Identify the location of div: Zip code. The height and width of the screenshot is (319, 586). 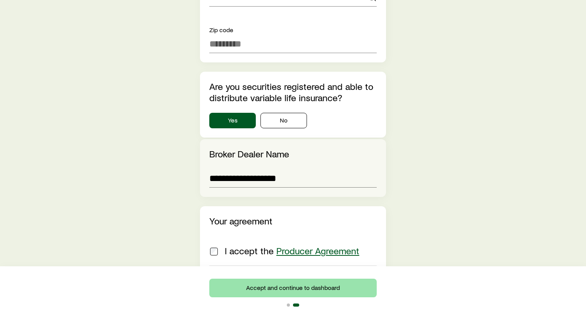
(293, 30).